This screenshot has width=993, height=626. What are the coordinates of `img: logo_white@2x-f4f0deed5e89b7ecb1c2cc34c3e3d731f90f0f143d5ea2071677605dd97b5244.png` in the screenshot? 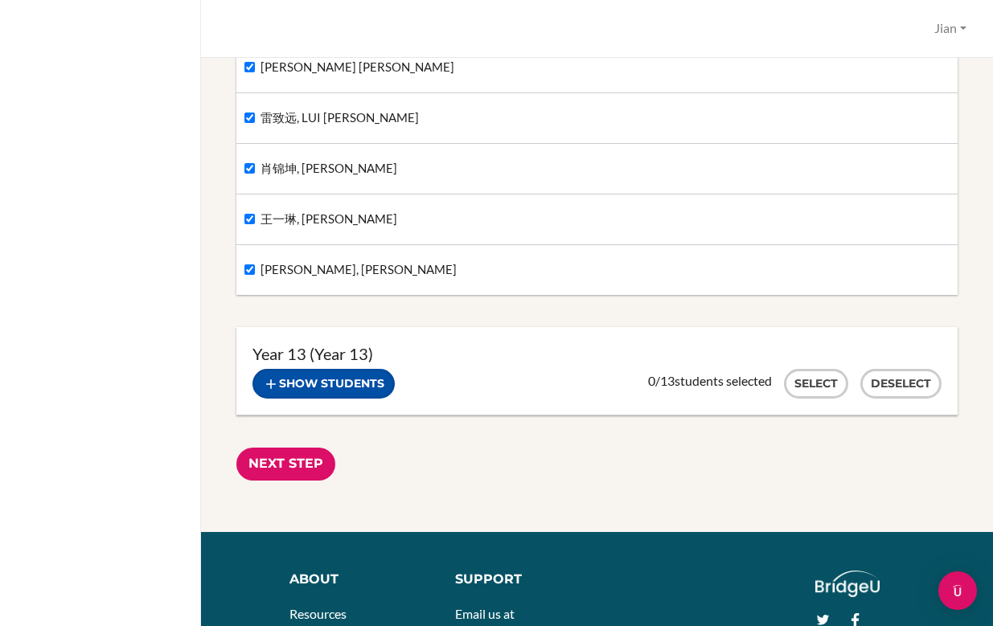 It's located at (847, 583).